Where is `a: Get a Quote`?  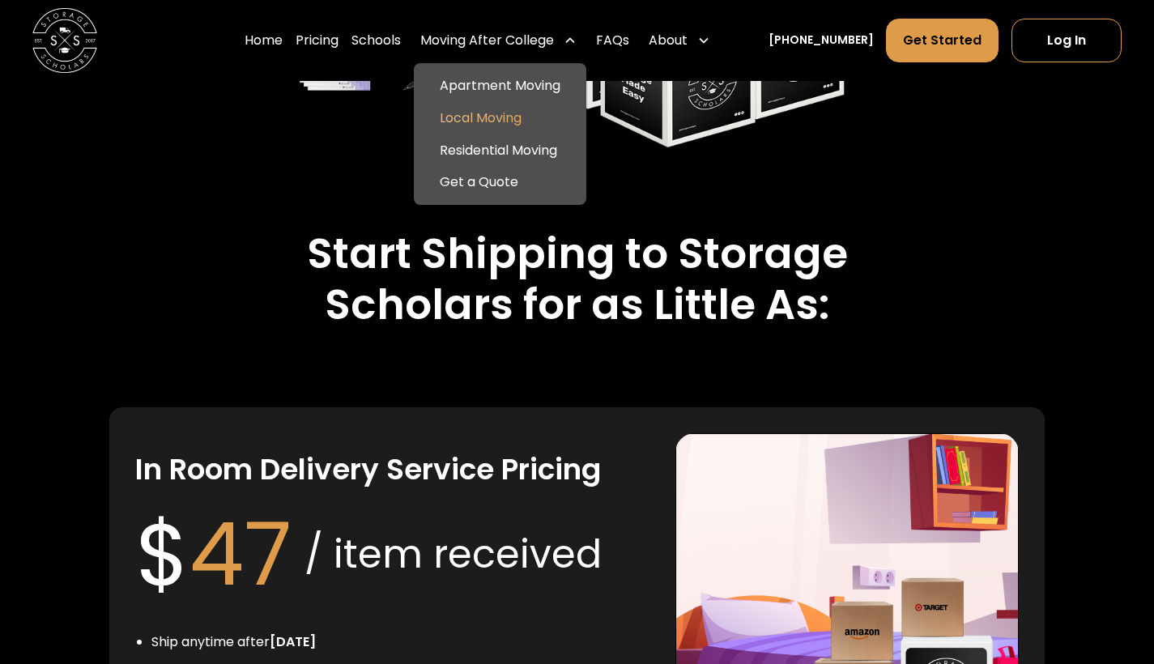 a: Get a Quote is located at coordinates (500, 183).